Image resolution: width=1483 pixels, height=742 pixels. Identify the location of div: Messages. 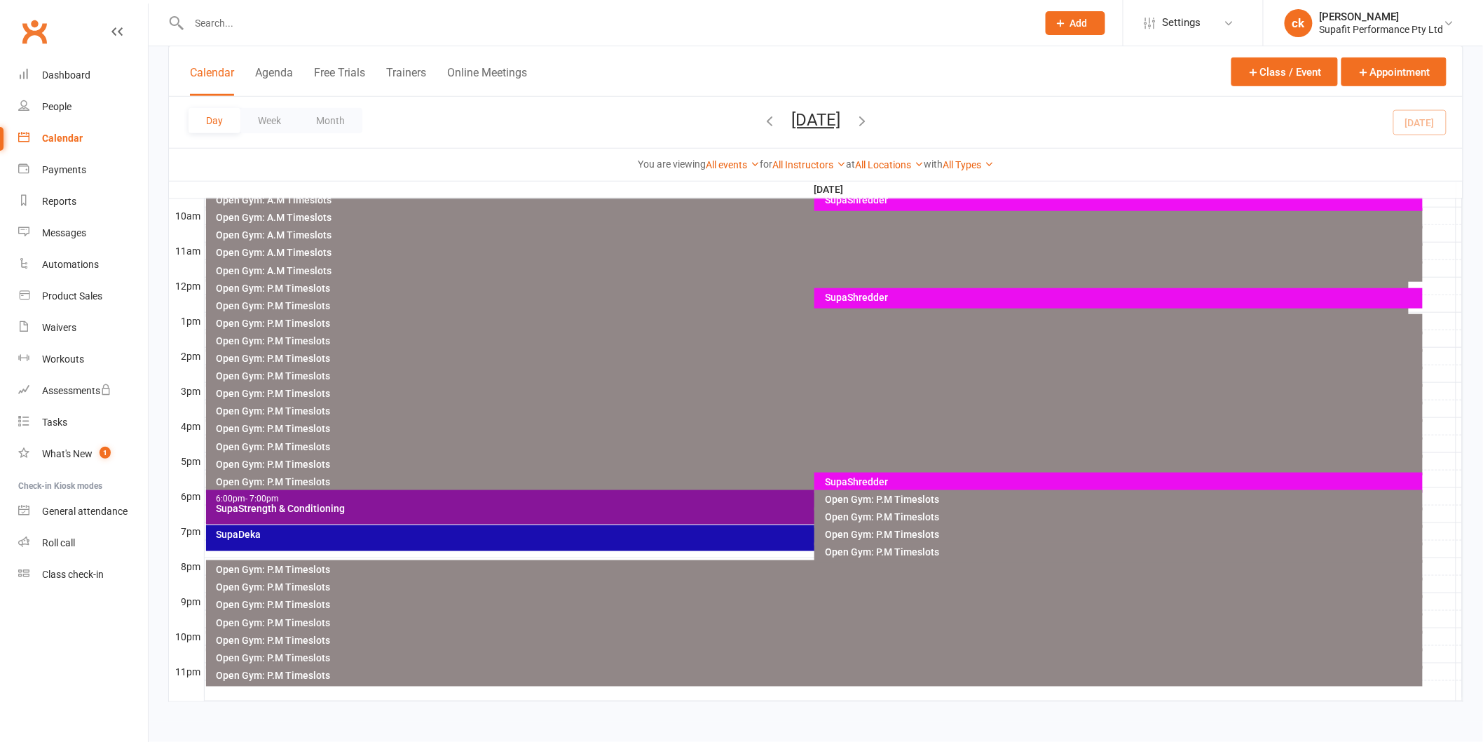
(64, 233).